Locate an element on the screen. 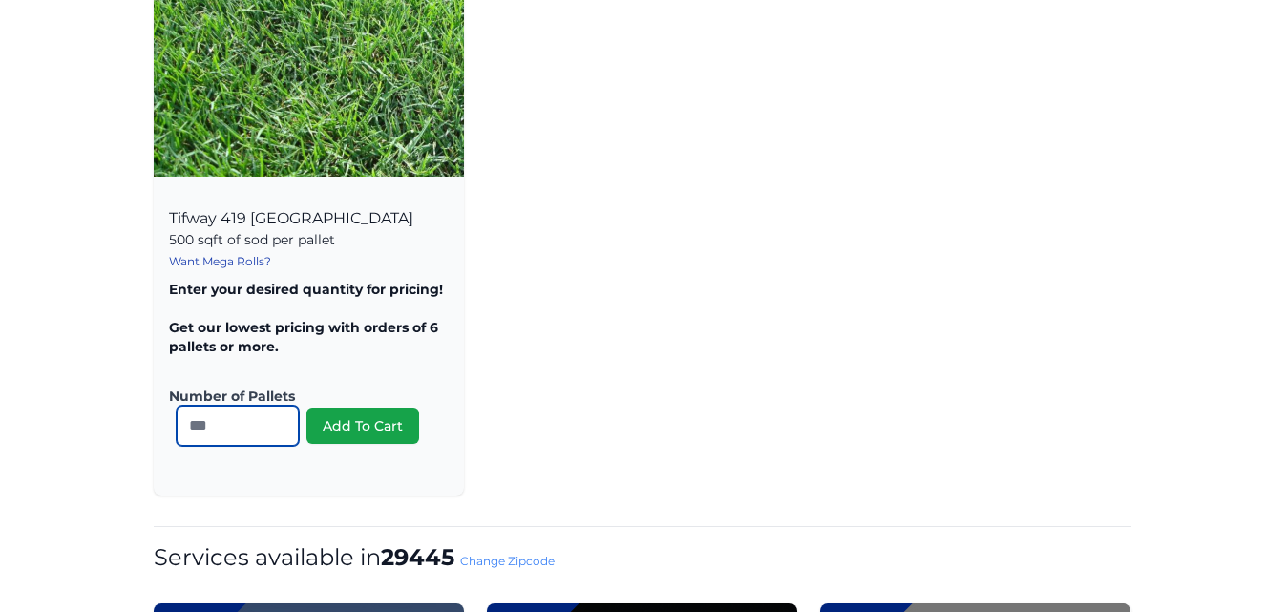 This screenshot has width=1284, height=612. label: Number of Pallets is located at coordinates (301, 396).